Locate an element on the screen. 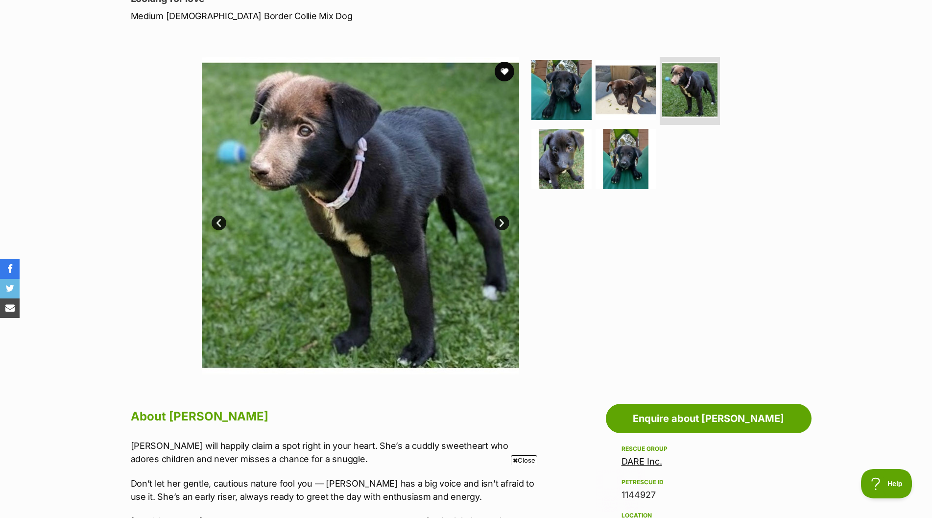  a: Prev is located at coordinates (219, 223).